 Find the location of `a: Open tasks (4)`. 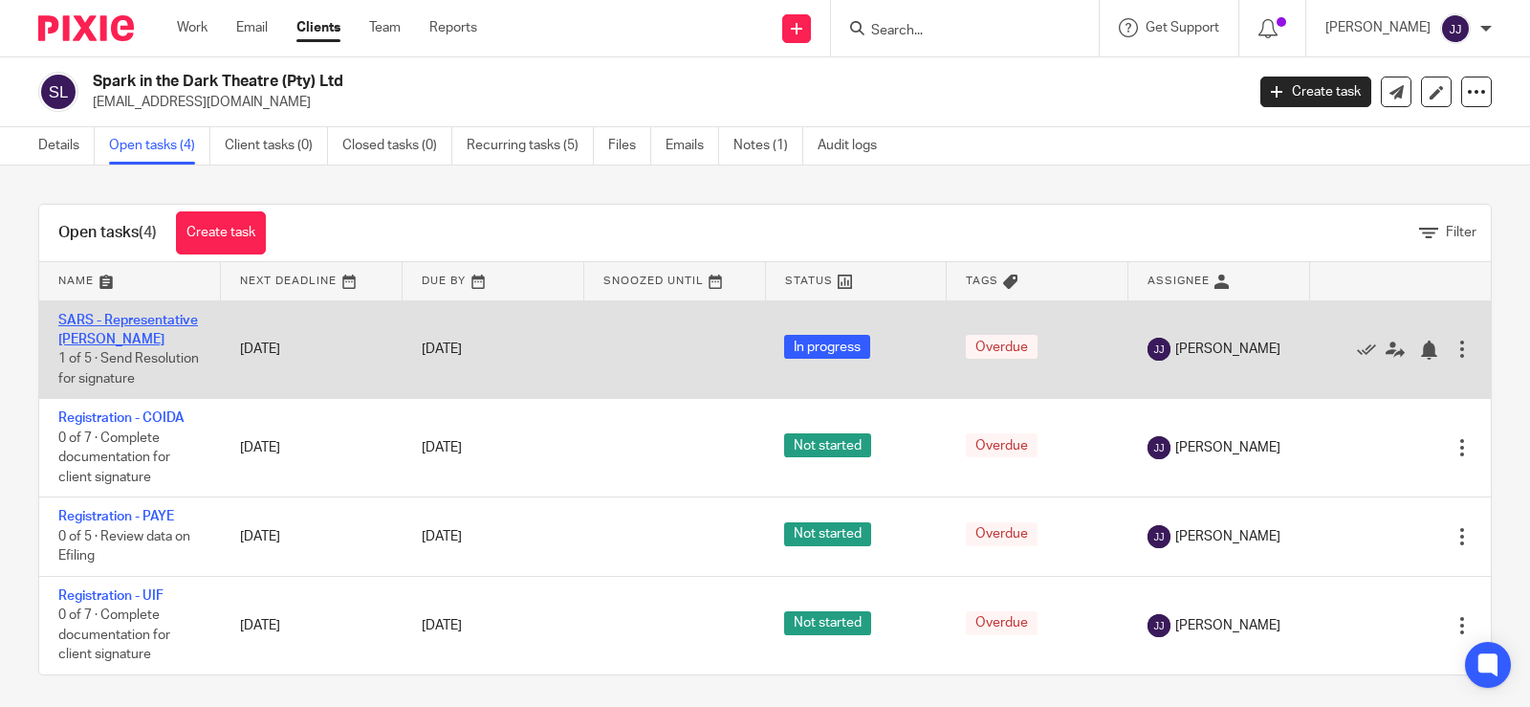

a: Open tasks (4) is located at coordinates (160, 145).